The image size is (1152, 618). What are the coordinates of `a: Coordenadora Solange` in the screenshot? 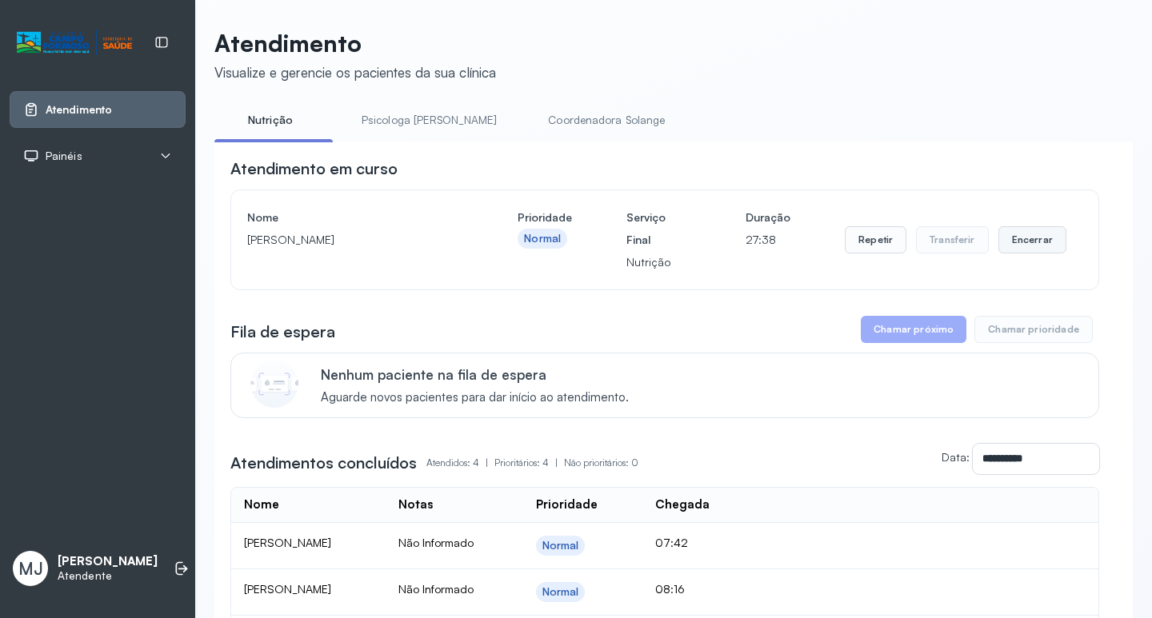 It's located at (606, 120).